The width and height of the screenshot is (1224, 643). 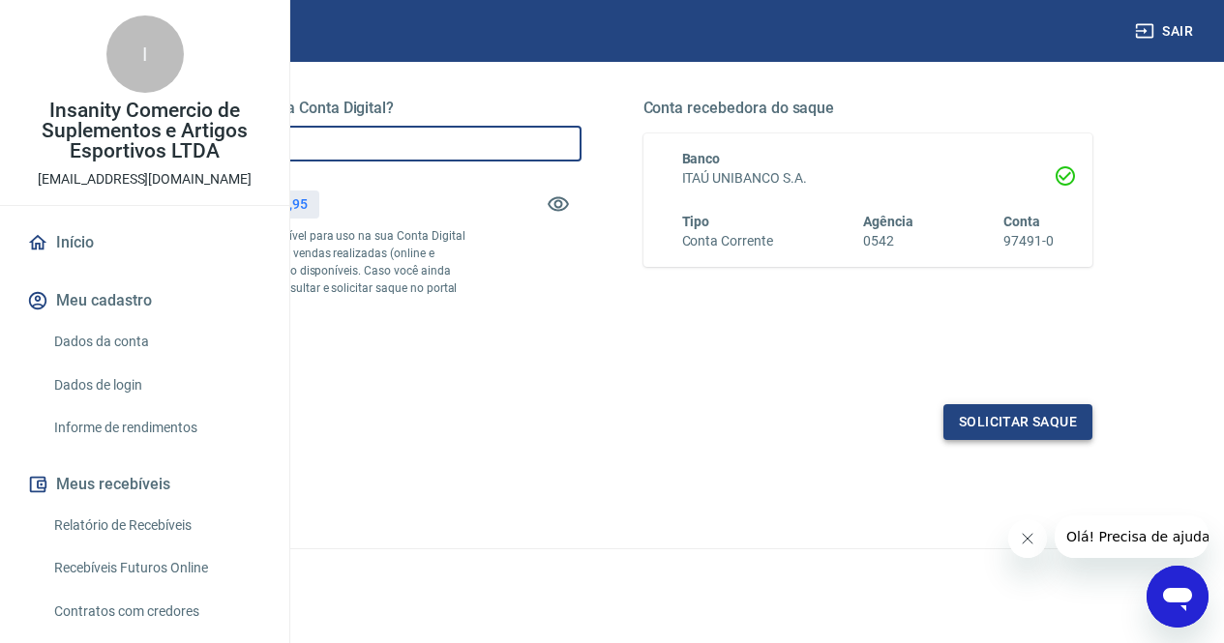 I want to click on button: Solicitar saque, so click(x=1018, y=422).